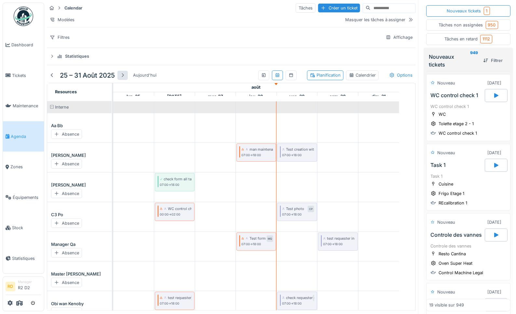  Describe the element at coordinates (26, 45) in the screenshot. I see `span: Dashboard` at that location.